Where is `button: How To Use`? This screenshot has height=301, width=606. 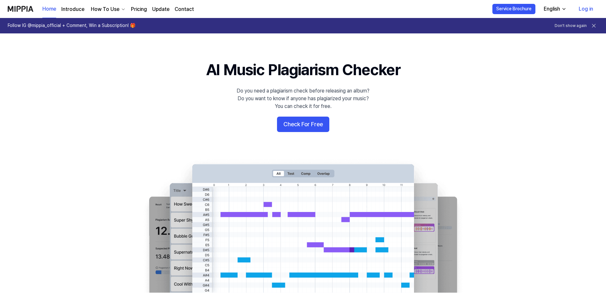
button: How To Use is located at coordinates (107, 9).